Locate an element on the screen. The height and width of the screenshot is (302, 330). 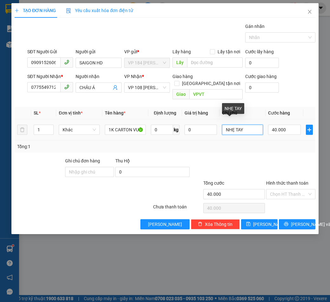
span: printer is located at coordinates (286, 224).